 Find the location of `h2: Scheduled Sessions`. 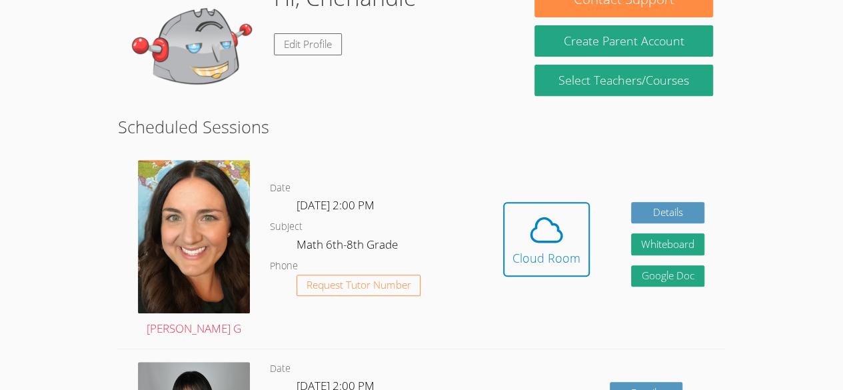

h2: Scheduled Sessions is located at coordinates (421, 127).